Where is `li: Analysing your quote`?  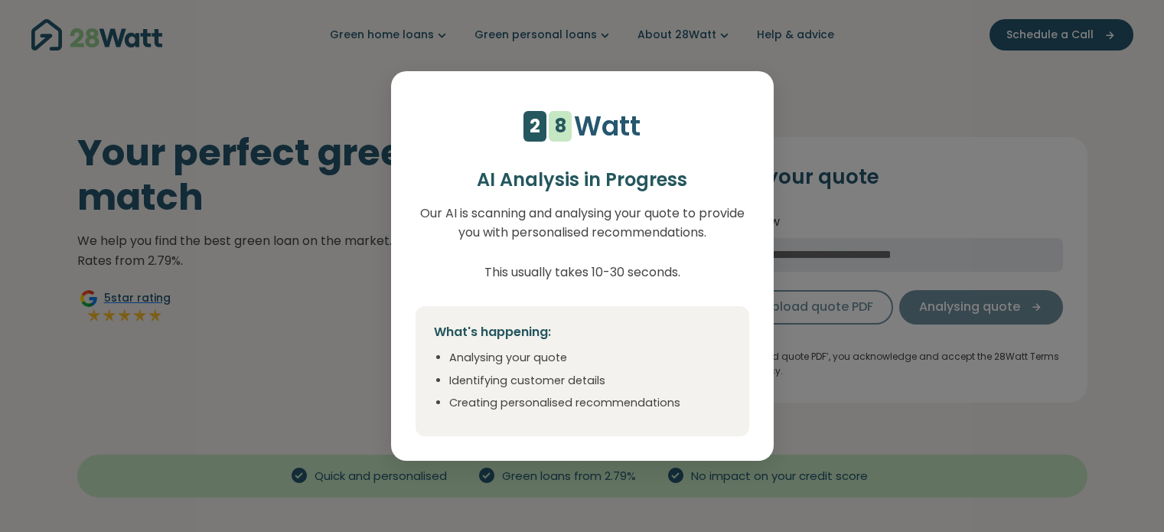
li: Analysing your quote is located at coordinates (590, 358).